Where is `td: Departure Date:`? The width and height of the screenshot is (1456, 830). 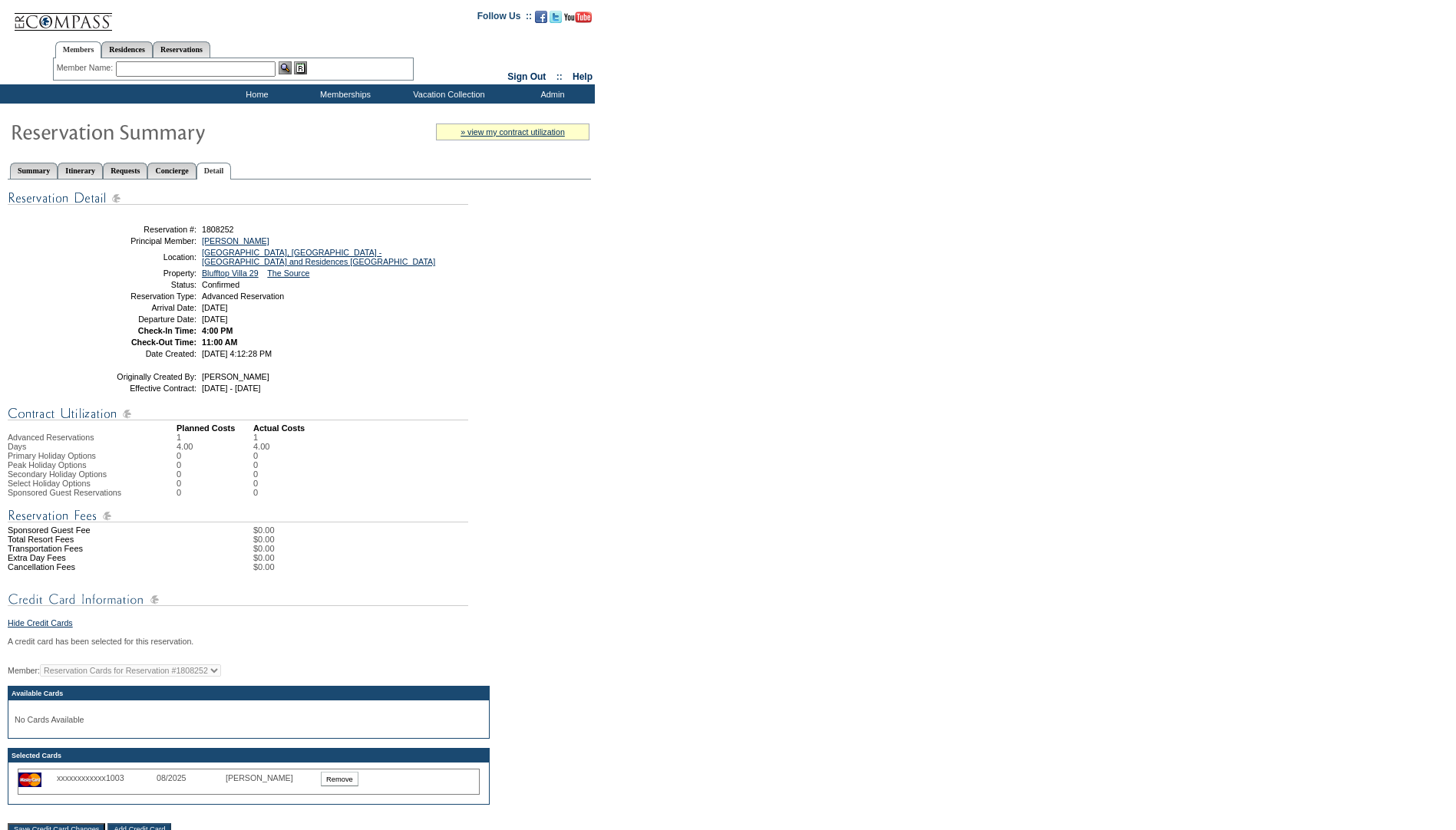
td: Departure Date: is located at coordinates (142, 319).